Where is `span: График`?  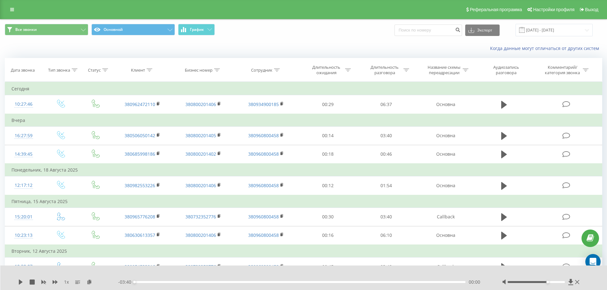
span: График is located at coordinates (197, 30).